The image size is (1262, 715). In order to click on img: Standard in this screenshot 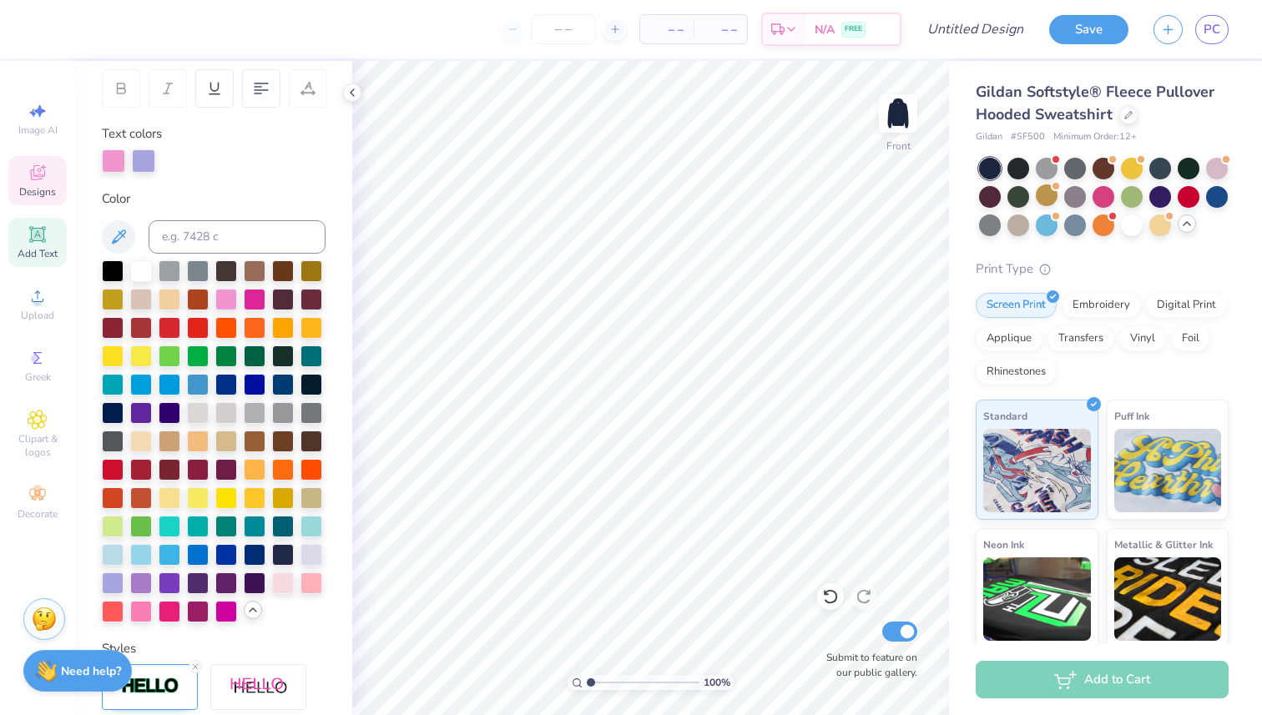, I will do `click(1036, 471)`.